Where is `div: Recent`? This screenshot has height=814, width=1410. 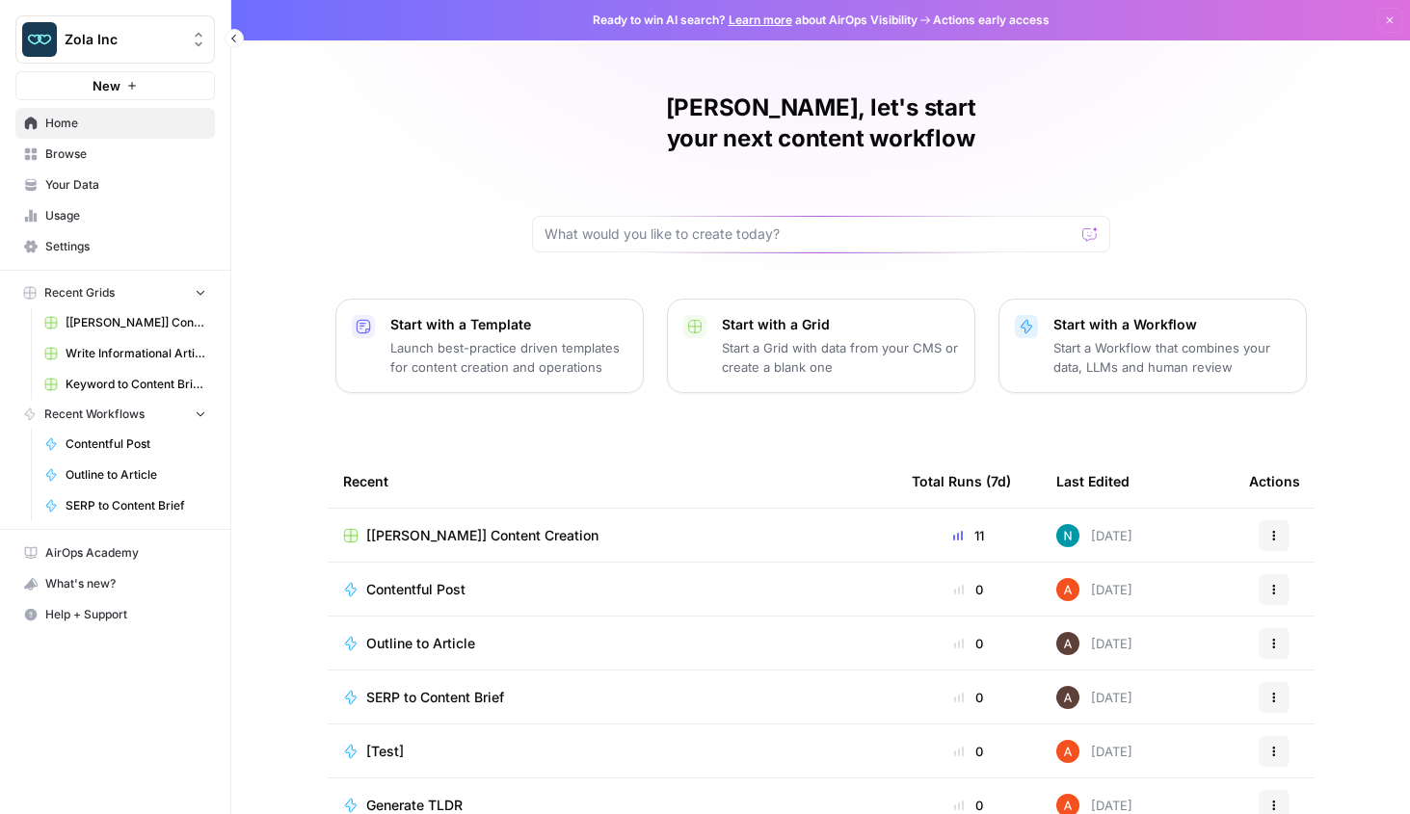 div: Recent is located at coordinates (612, 481).